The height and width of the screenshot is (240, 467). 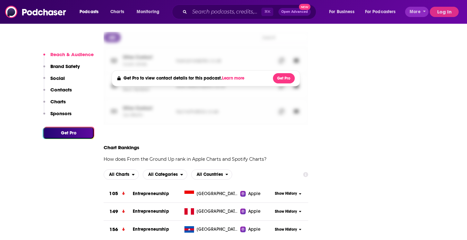 I want to click on a: 105, so click(x=118, y=194).